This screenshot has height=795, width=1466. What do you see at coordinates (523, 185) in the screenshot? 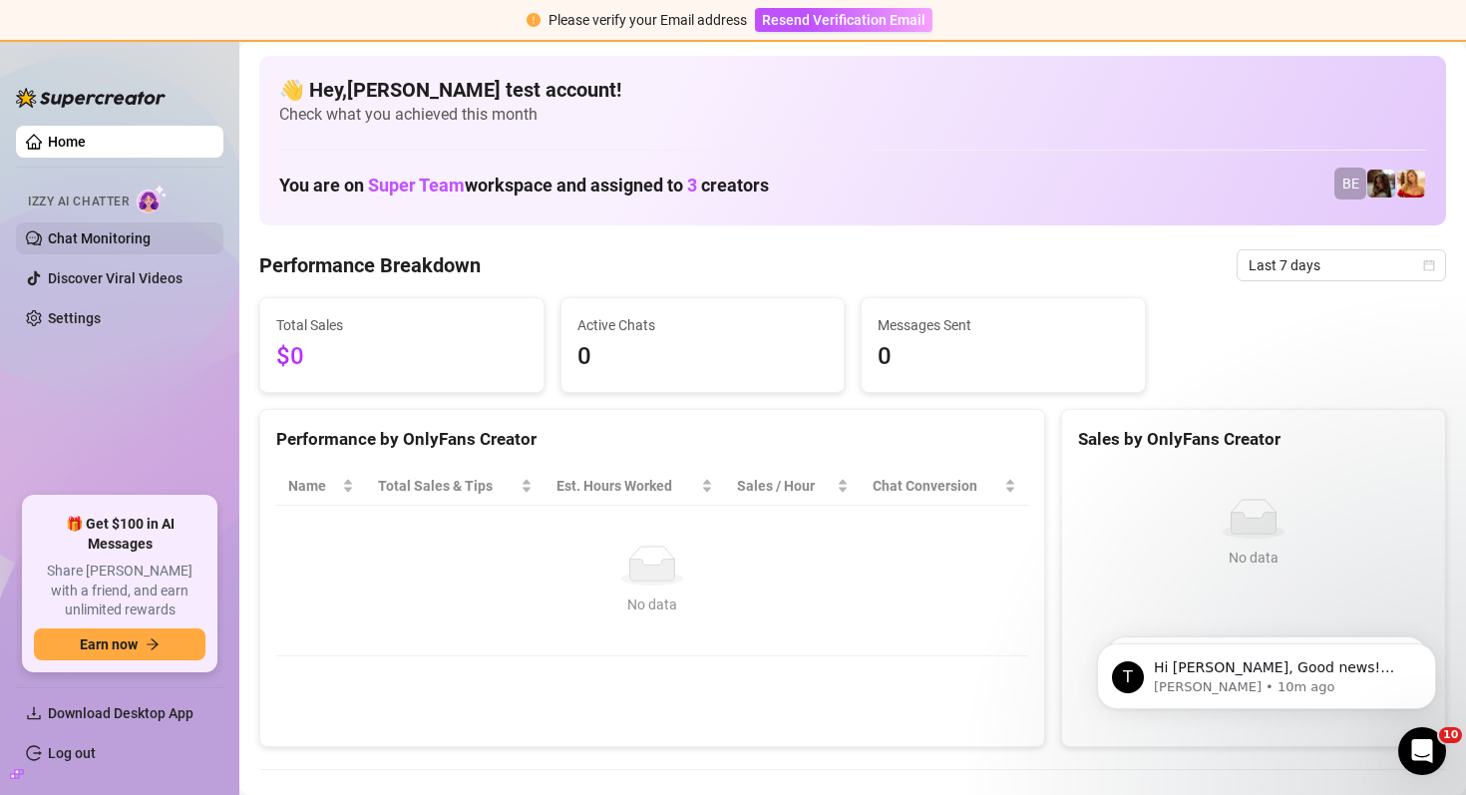
I see `h1: You are on workspace and assigned to creators` at bounding box center [523, 185].